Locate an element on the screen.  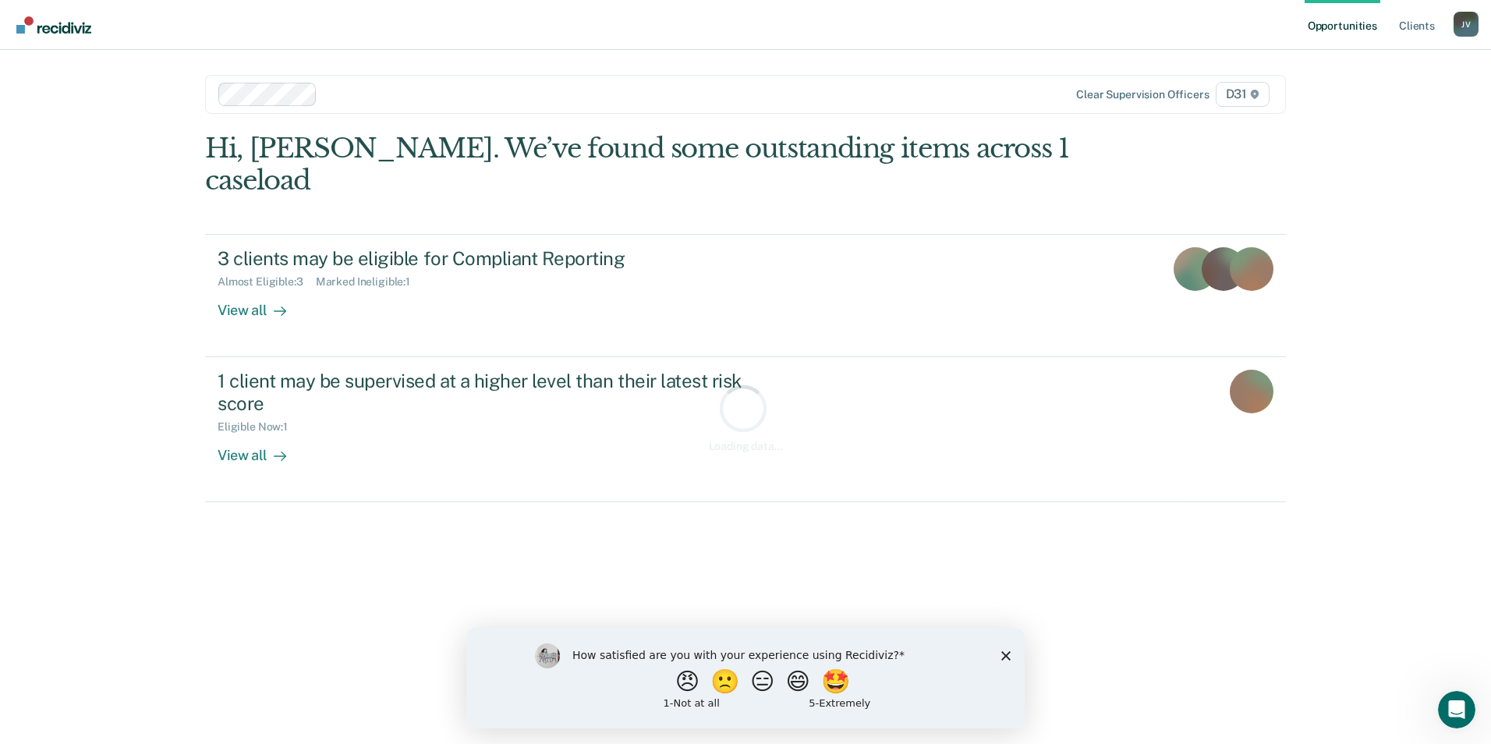
div: Clear supervision officers is located at coordinates (1143, 94).